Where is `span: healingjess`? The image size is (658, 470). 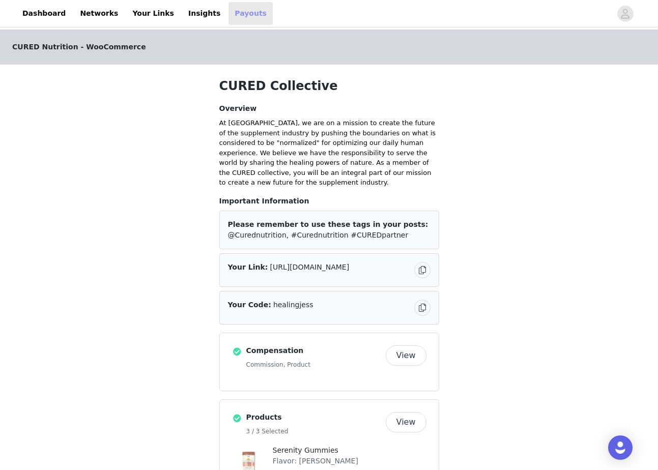 span: healingjess is located at coordinates (293, 305).